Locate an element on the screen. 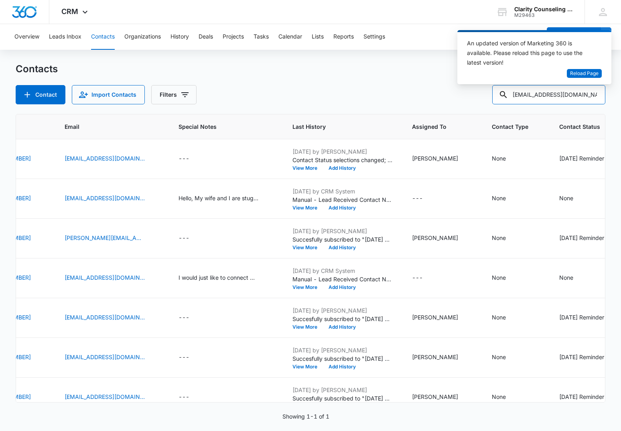 The height and width of the screenshot is (431, 621). span: Last History is located at coordinates (336, 126).